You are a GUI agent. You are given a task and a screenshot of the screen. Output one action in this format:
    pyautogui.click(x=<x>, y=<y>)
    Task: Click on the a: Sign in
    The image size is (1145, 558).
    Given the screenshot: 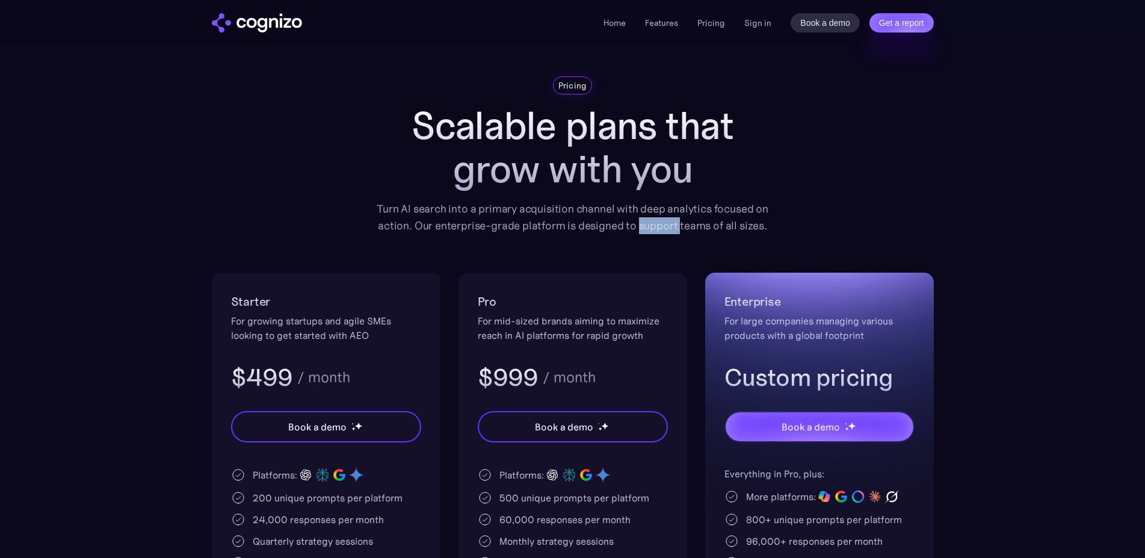 What is the action you would take?
    pyautogui.click(x=758, y=23)
    